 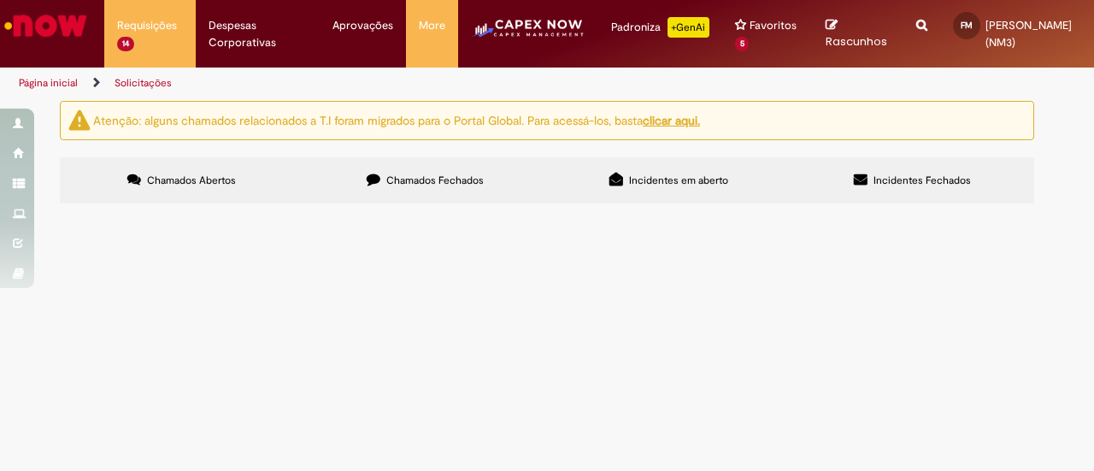 I want to click on span: FM, so click(x=967, y=25).